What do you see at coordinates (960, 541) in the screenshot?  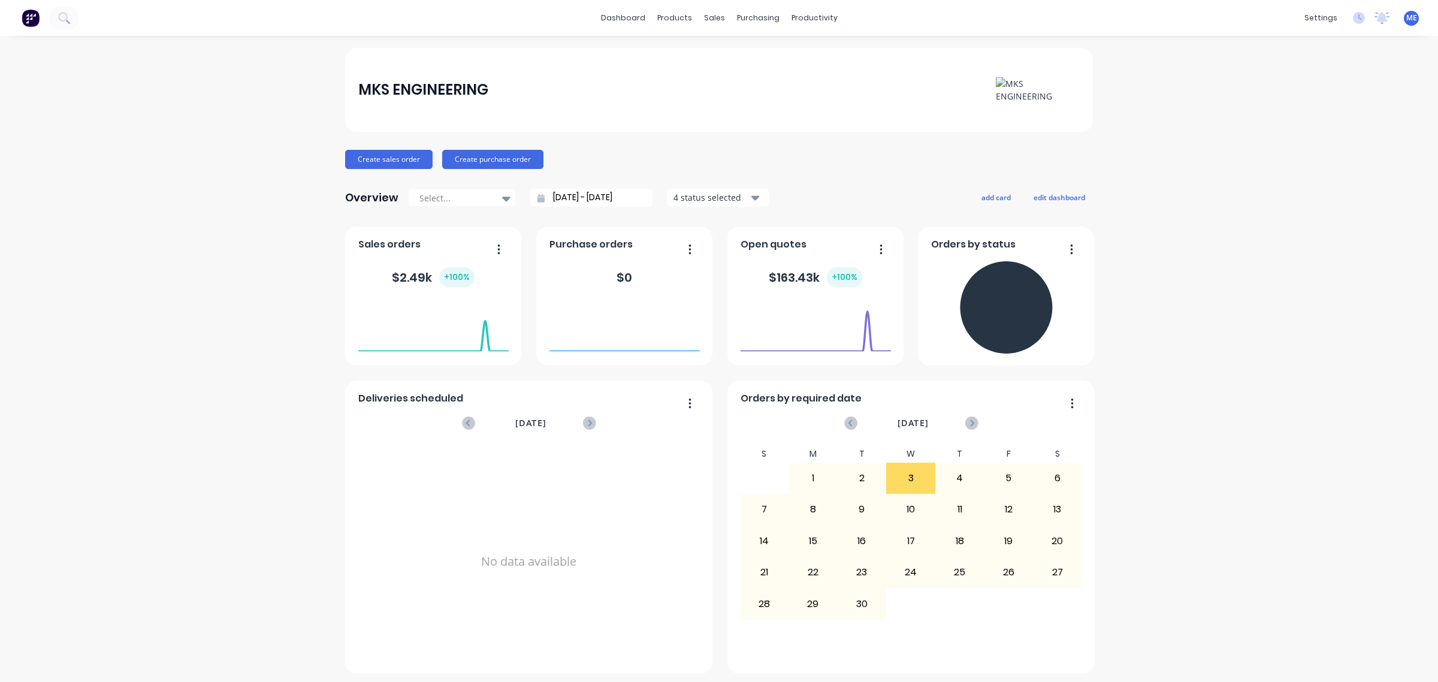 I see `div: 18` at bounding box center [960, 541].